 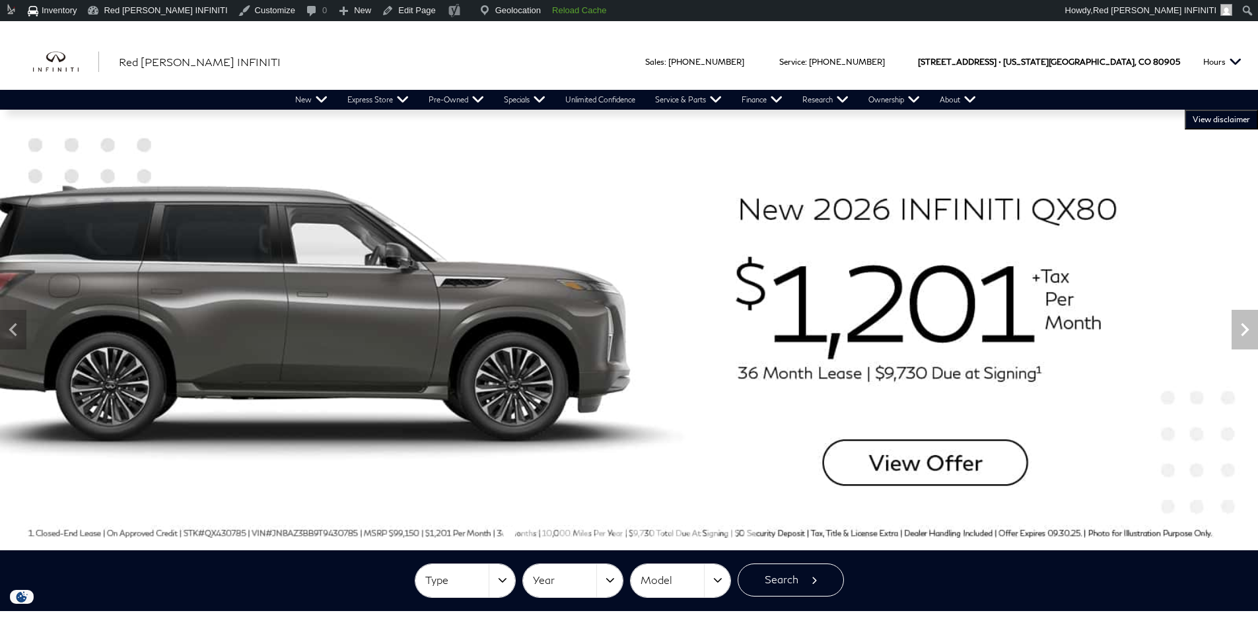 I want to click on a: Specials, so click(x=524, y=100).